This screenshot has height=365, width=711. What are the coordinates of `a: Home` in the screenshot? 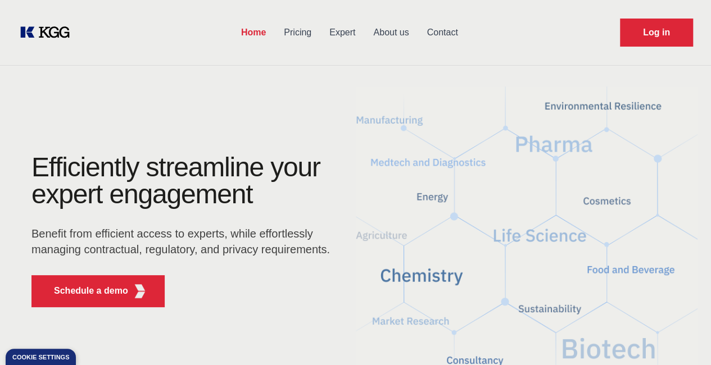 It's located at (254, 33).